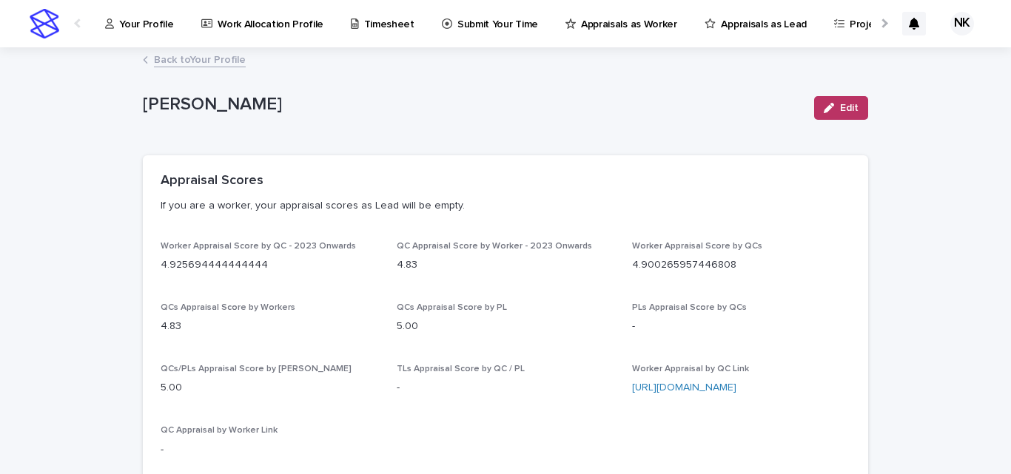 This screenshot has width=1011, height=474. What do you see at coordinates (212, 181) in the screenshot?
I see `h2: Appraisal Scores` at bounding box center [212, 181].